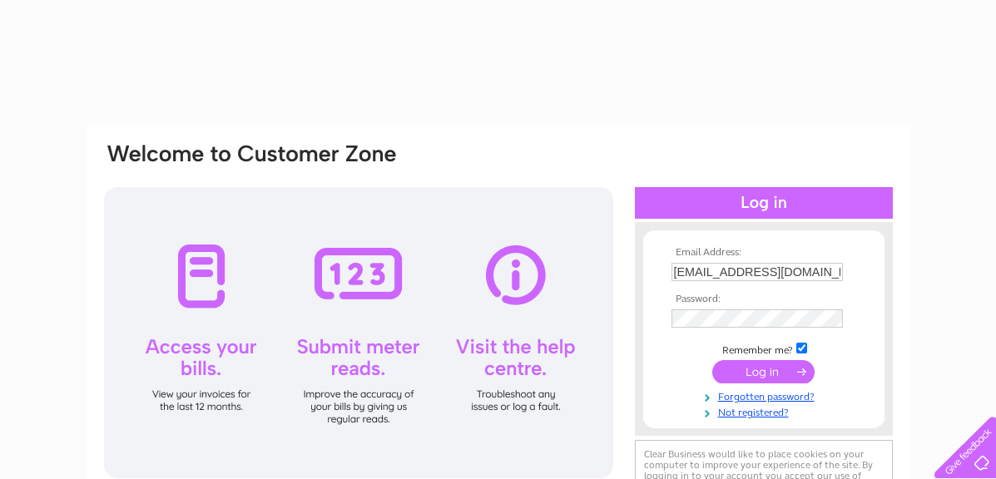 The height and width of the screenshot is (479, 996). I want to click on td: Remember me?, so click(764, 349).